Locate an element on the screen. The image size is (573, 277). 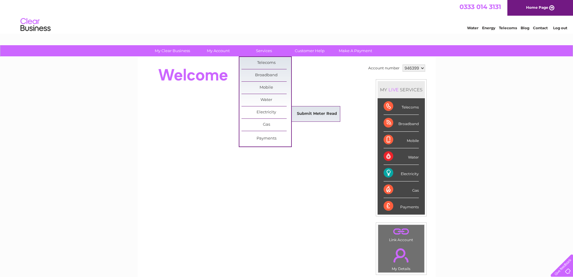
div: LIVE is located at coordinates (393, 89).